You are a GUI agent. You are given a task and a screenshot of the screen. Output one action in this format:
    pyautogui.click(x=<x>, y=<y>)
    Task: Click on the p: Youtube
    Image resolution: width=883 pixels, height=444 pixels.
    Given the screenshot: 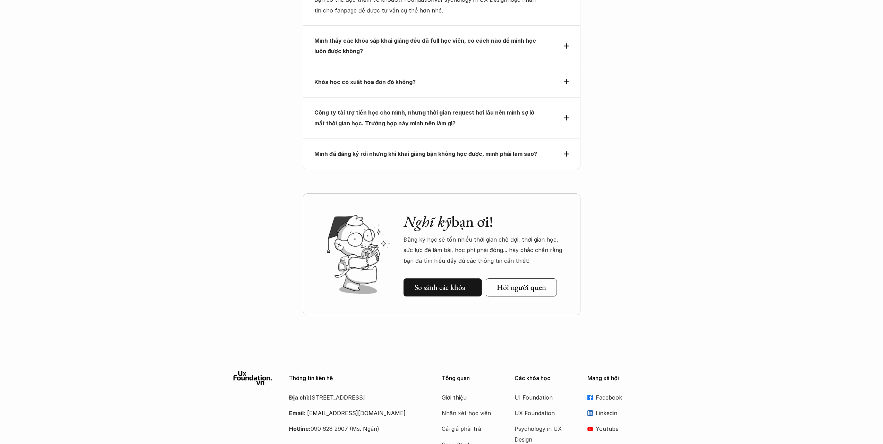 What is the action you would take?
    pyautogui.click(x=623, y=428)
    